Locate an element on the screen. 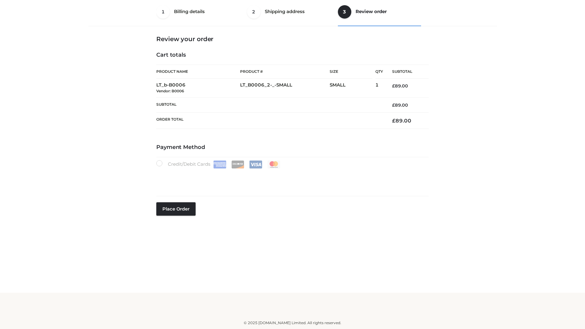 The width and height of the screenshot is (585, 329). img: Visa is located at coordinates (256, 165).